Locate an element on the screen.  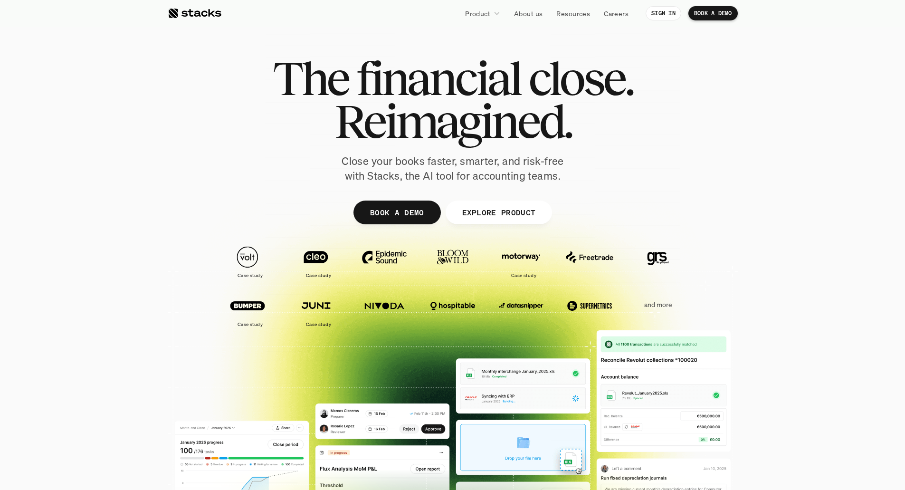
p: About us is located at coordinates (528, 13).